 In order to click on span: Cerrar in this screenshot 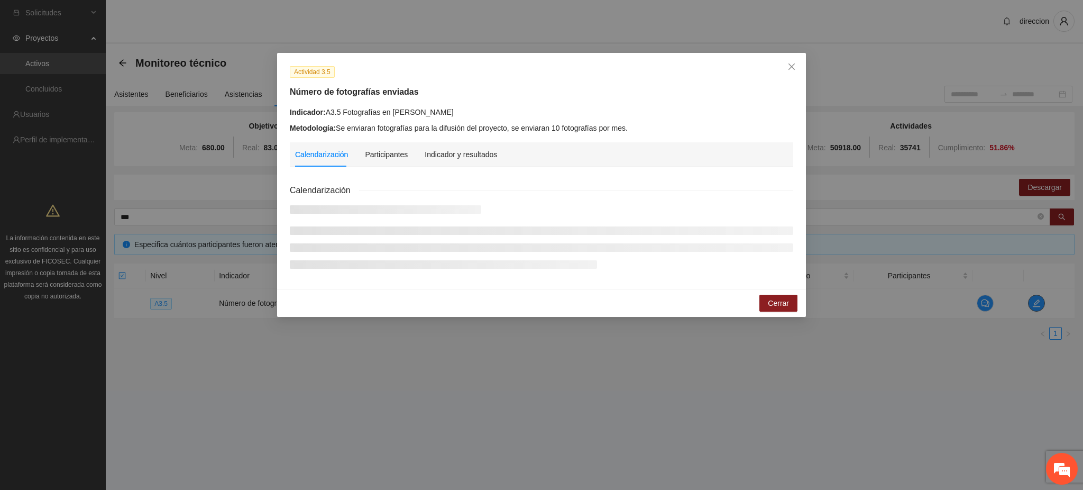, I will do `click(778, 303)`.